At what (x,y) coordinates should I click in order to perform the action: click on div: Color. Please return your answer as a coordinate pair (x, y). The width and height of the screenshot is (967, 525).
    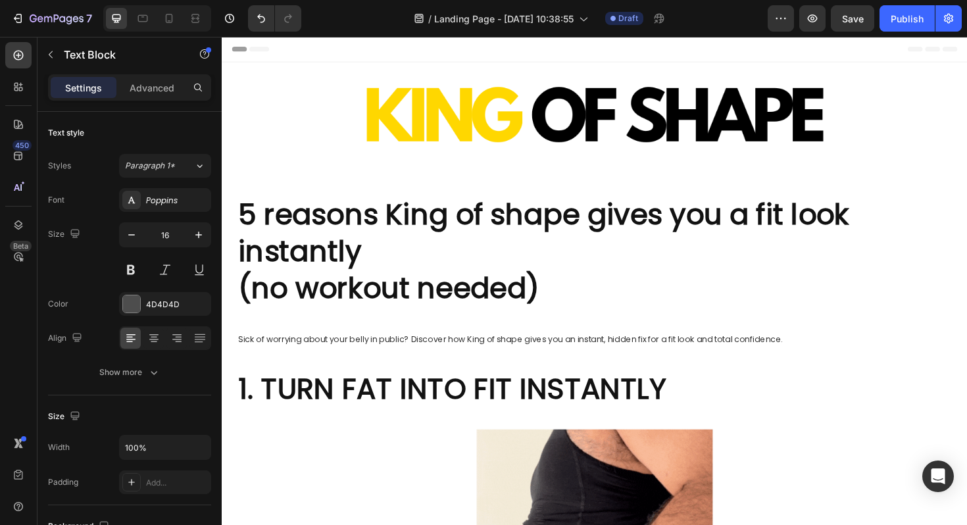
    Looking at the image, I should click on (58, 304).